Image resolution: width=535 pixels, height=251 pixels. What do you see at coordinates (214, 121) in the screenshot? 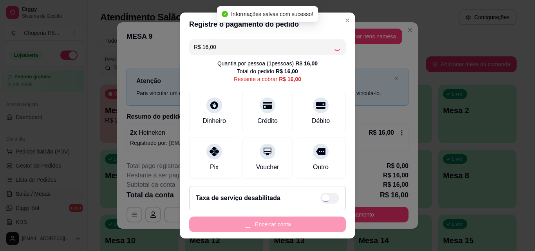
I see `div: Dinheiro` at bounding box center [214, 121].